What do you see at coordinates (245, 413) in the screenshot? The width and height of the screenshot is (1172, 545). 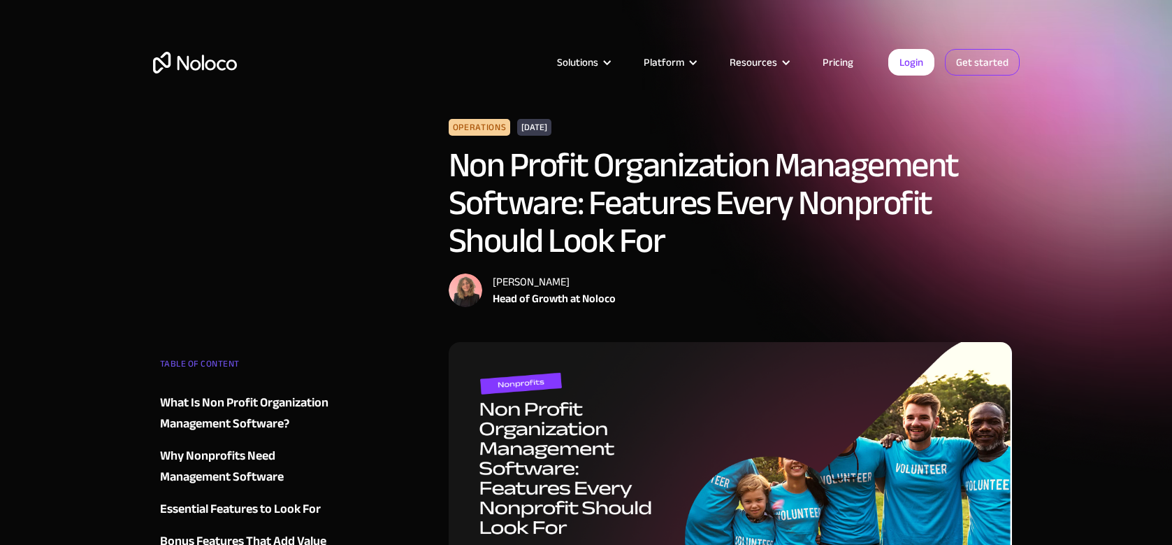 I see `div: What Is Non Profit Organization Management Software?` at bounding box center [245, 413].